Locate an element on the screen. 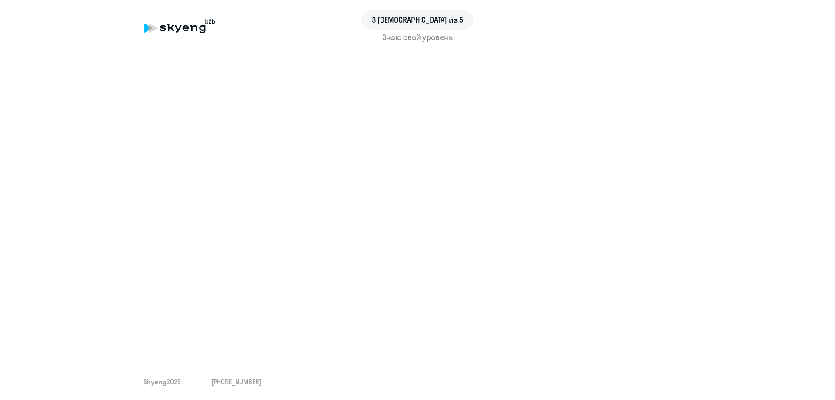  font: 2025 is located at coordinates (174, 381).